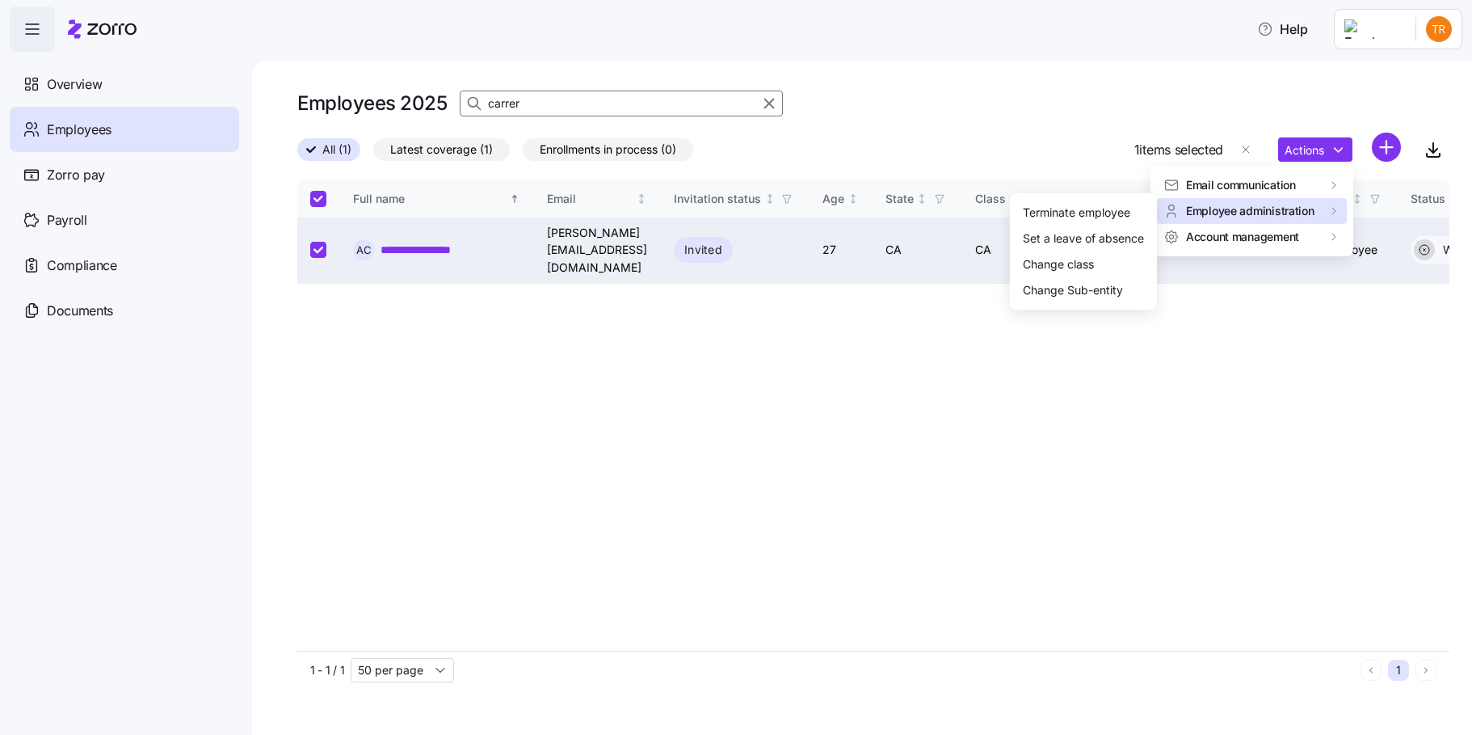 Image resolution: width=1472 pixels, height=735 pixels. Describe the element at coordinates (1084, 238) in the screenshot. I see `div: Set a leave of absence` at that location.